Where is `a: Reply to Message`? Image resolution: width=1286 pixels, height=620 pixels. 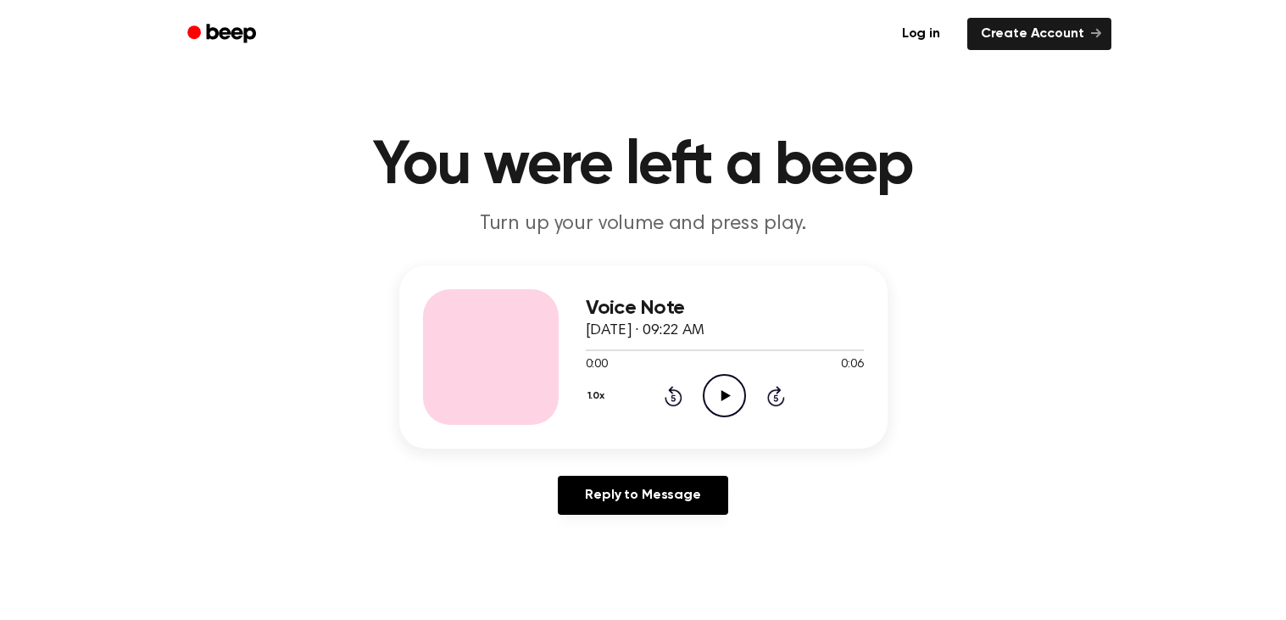
a: Reply to Message is located at coordinates (643, 495).